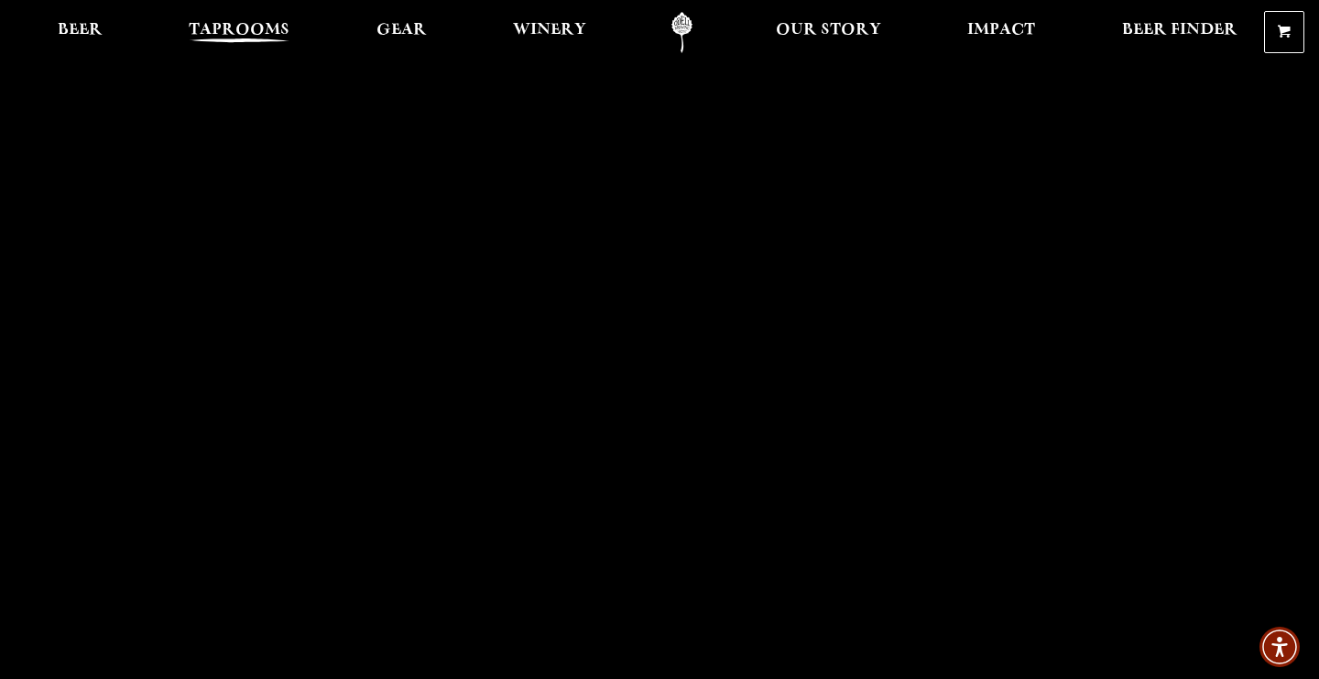 The image size is (1319, 679). I want to click on div: Accessibility Menu, so click(1280, 647).